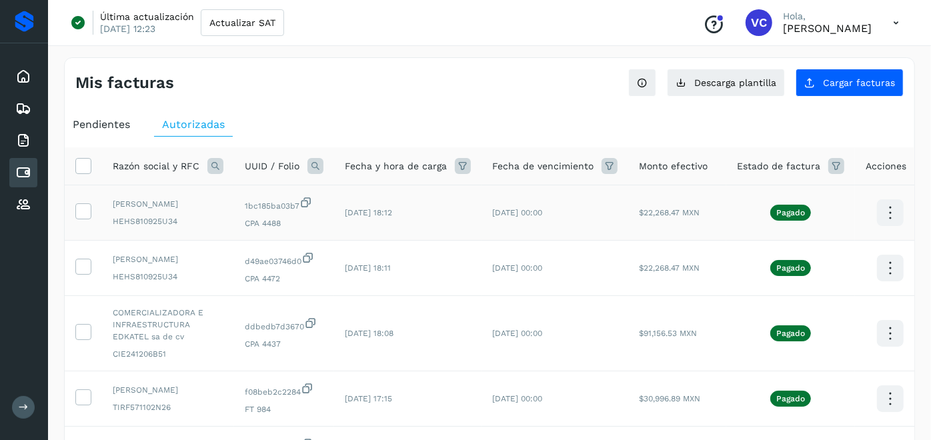  What do you see at coordinates (827, 28) in the screenshot?
I see `p: Viridiana Cruz` at bounding box center [827, 28].